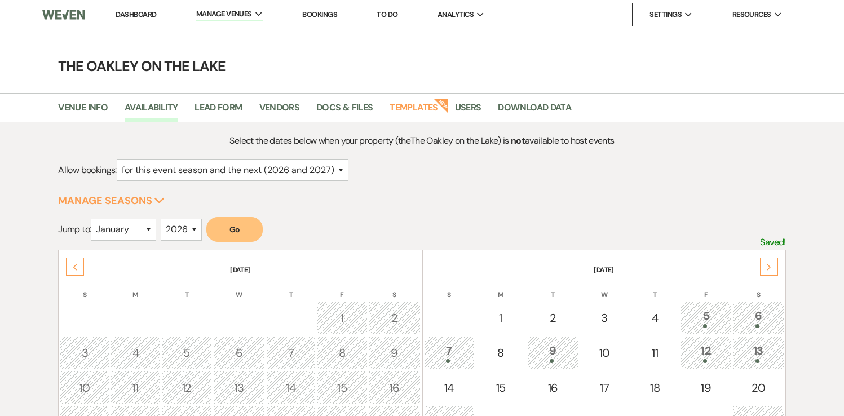 This screenshot has height=416, width=844. I want to click on div: 18, so click(655, 388).